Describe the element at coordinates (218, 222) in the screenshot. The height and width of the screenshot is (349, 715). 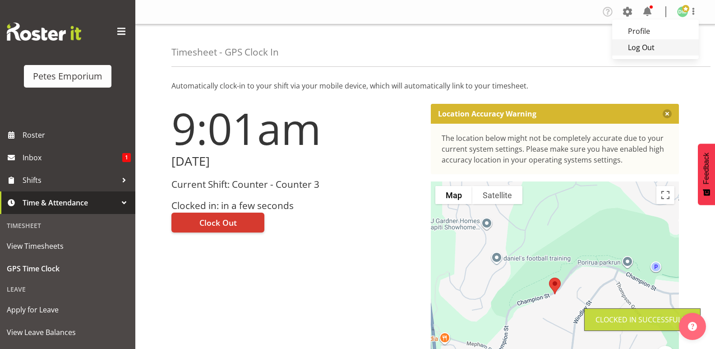
I see `button: Clock Out` at that location.